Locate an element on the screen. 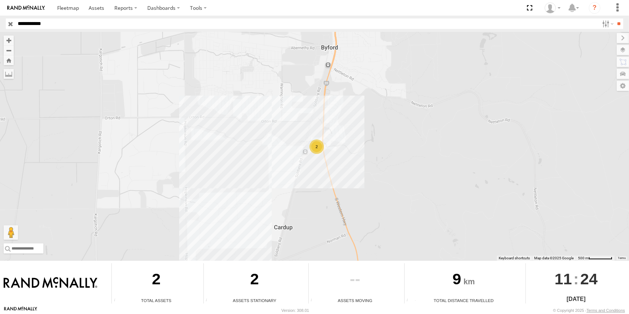 Image resolution: width=629 pixels, height=314 pixels. div: 9 is located at coordinates (463, 280).